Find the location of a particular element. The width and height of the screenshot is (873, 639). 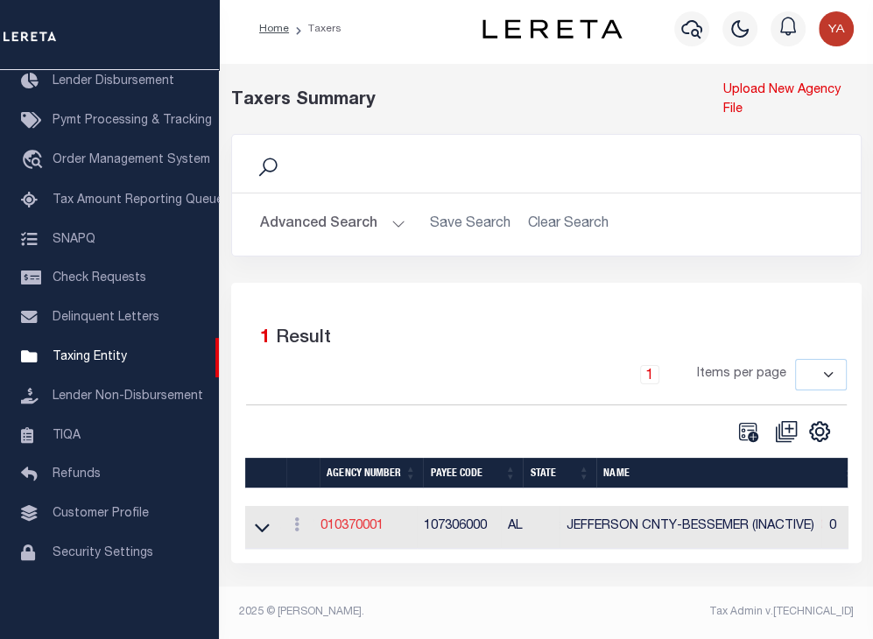

label: Result is located at coordinates (303, 339).